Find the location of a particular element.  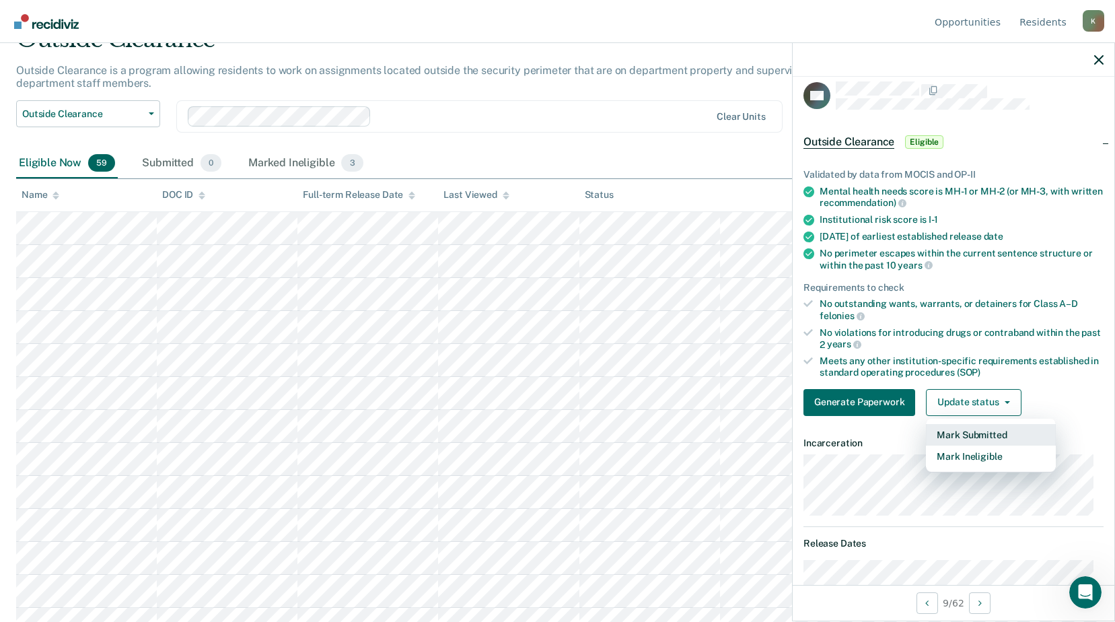

div: Outside ClearanceEligible is located at coordinates (954, 142).